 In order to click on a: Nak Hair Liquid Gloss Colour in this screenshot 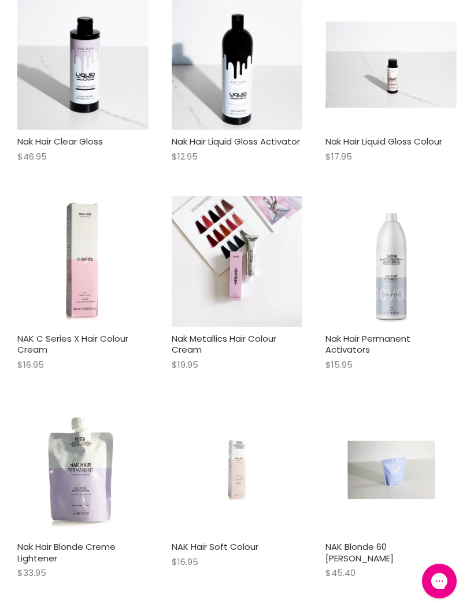, I will do `click(384, 141)`.